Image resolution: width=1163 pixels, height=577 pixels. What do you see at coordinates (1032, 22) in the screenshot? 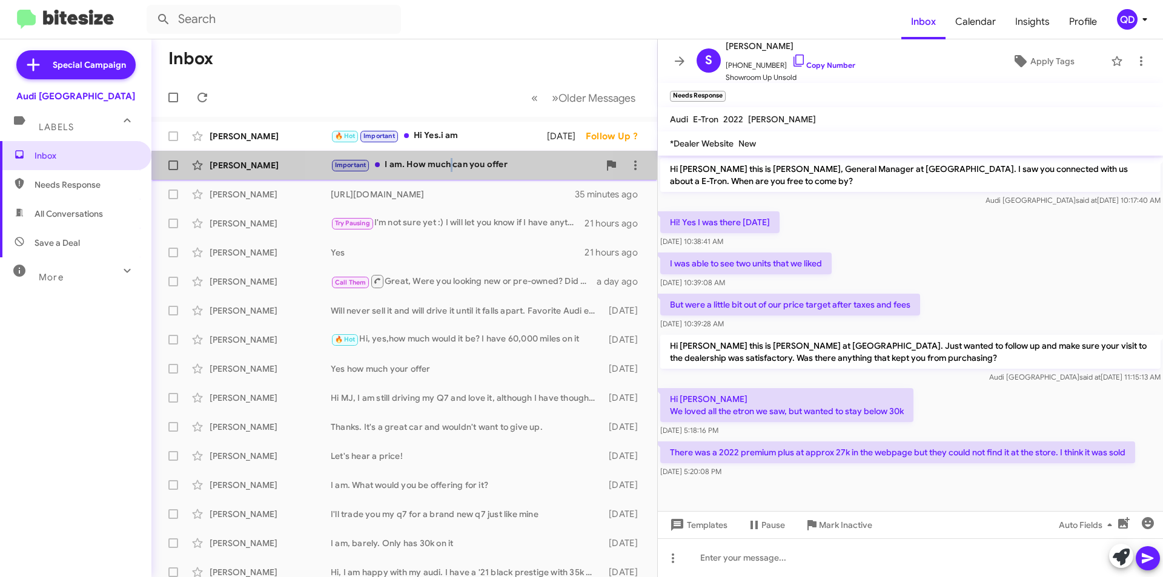
I see `span: Insights` at bounding box center [1032, 22].